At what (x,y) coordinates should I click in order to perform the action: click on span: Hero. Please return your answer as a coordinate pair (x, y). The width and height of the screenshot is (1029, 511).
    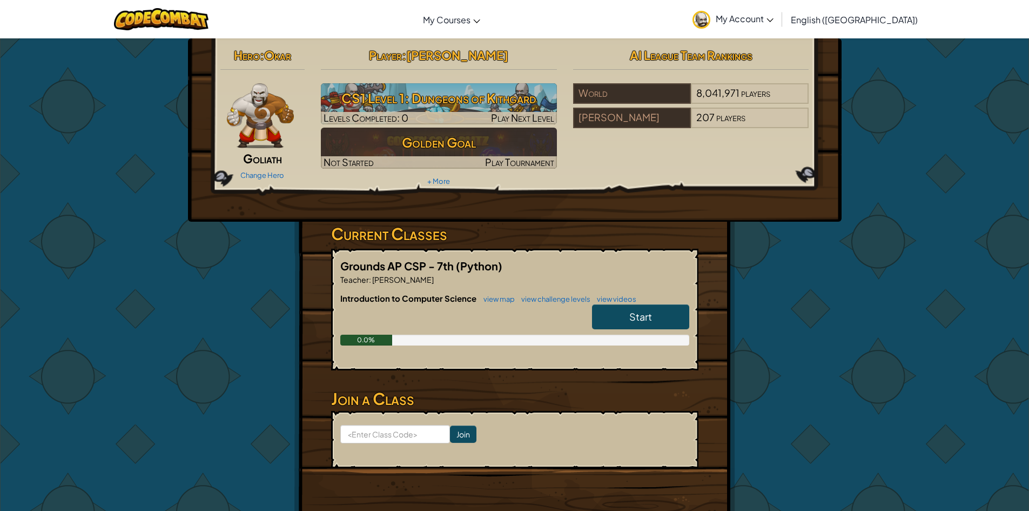
    Looking at the image, I should click on (247, 55).